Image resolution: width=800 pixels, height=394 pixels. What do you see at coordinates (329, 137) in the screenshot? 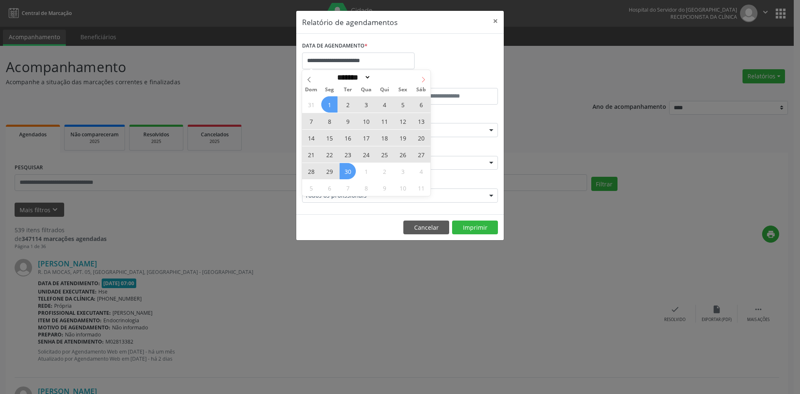
I see `span: Setembro 15, 2025` at bounding box center [329, 137].